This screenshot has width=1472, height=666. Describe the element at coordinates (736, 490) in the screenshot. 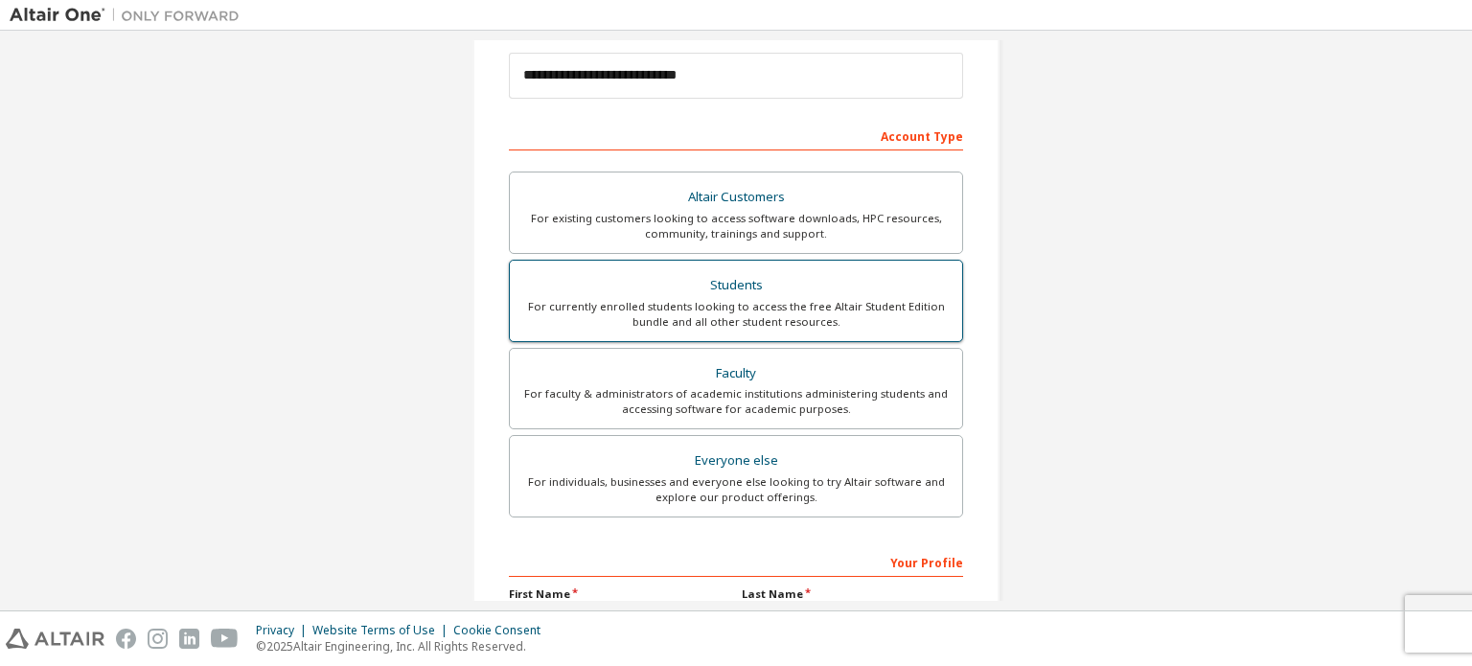

I see `div: For individuals, businesses and everyone else looking to try Altair software and explore our prod...` at that location.